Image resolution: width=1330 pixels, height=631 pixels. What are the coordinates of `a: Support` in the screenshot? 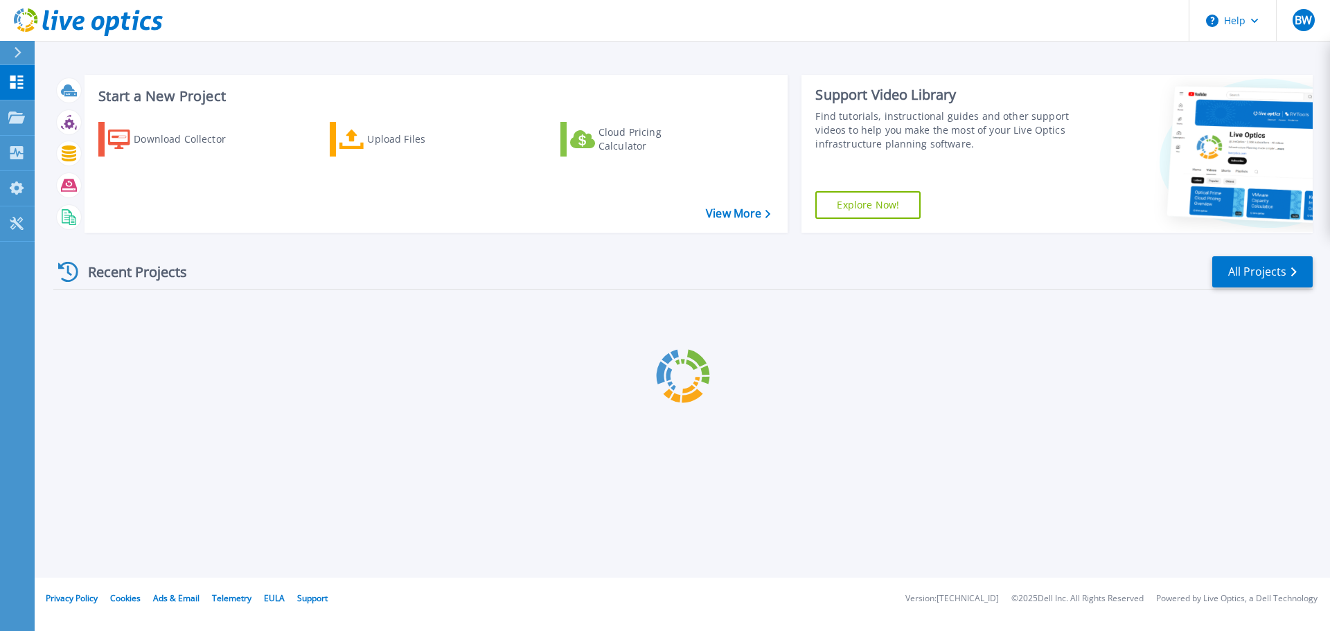 It's located at (312, 598).